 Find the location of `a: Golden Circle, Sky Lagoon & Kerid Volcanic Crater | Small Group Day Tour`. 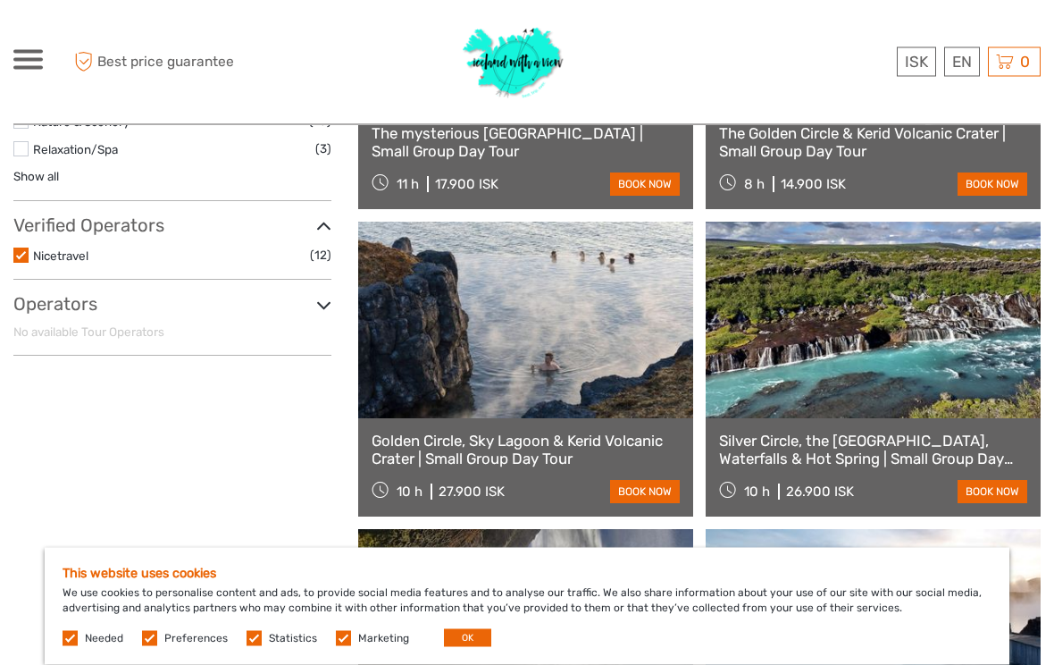

a: Golden Circle, Sky Lagoon & Kerid Volcanic Crater | Small Group Day Tour is located at coordinates (525, 450).